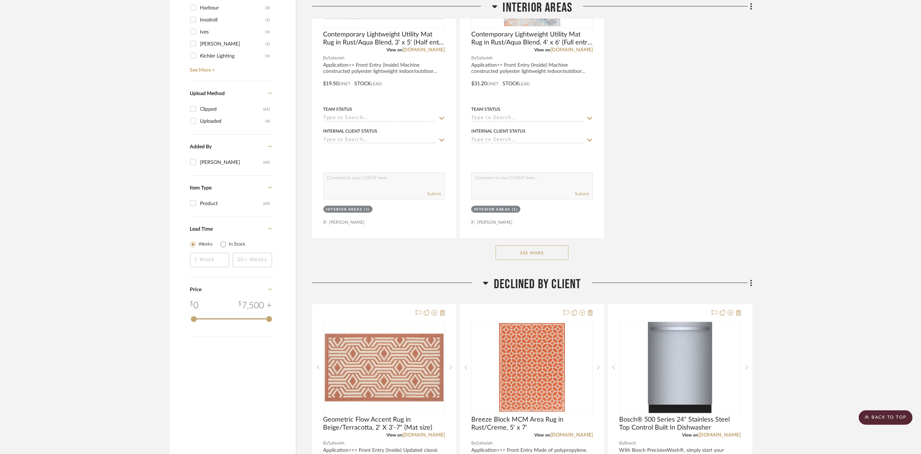 The width and height of the screenshot is (921, 454). Describe the element at coordinates (206, 244) in the screenshot. I see `label: Weeks` at that location.